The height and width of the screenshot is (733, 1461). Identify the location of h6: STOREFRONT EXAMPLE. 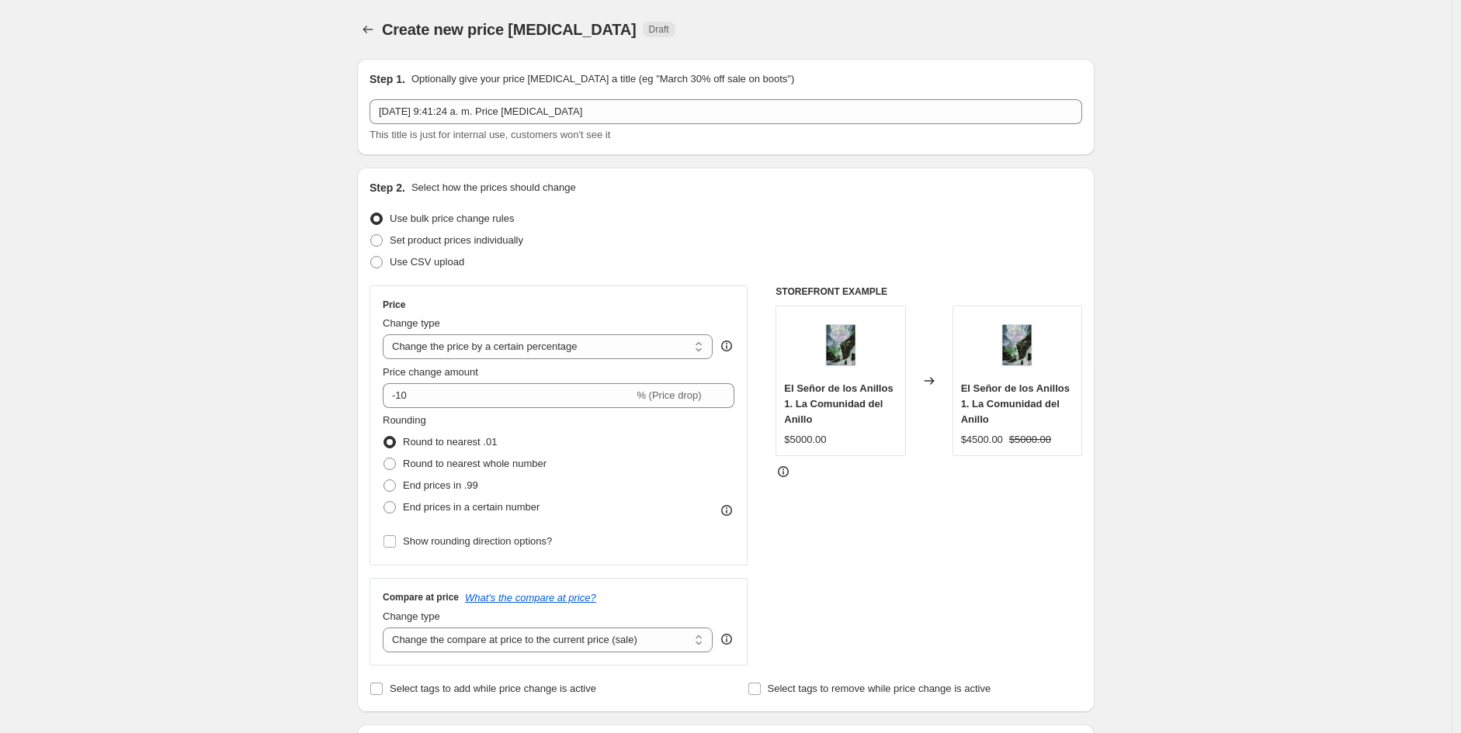
(928, 292).